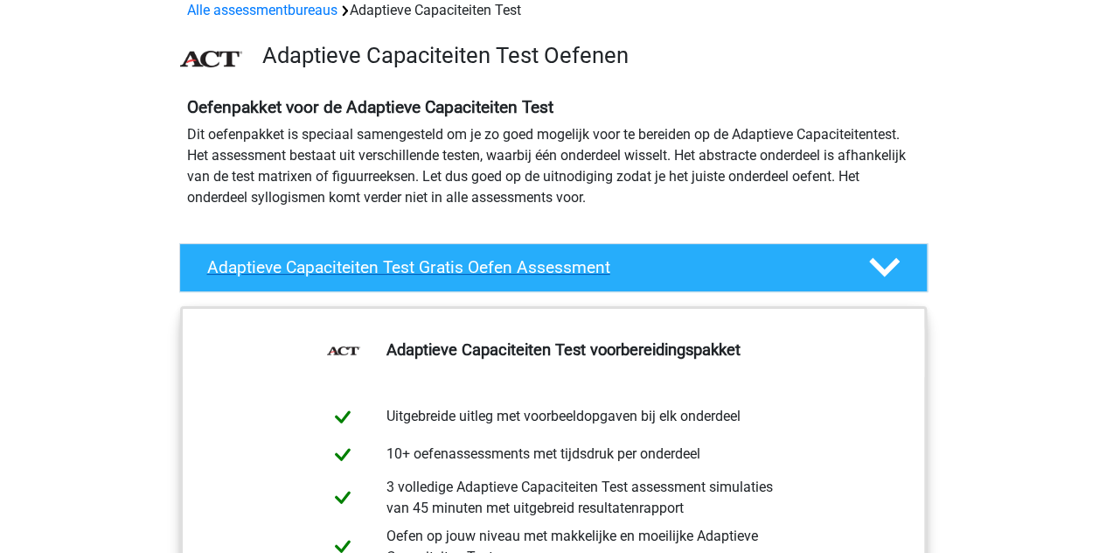 The height and width of the screenshot is (553, 1106). What do you see at coordinates (588, 55) in the screenshot?
I see `h3: Adaptieve Capaciteiten Test Oefenen` at bounding box center [588, 55].